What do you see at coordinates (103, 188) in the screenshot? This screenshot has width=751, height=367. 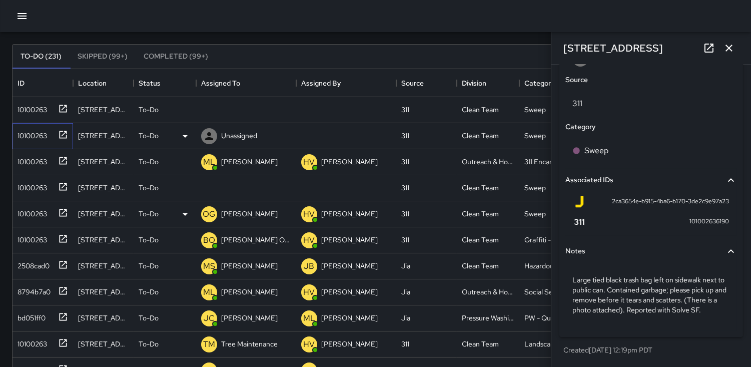 I see `div: 50 9th Street` at bounding box center [103, 188].